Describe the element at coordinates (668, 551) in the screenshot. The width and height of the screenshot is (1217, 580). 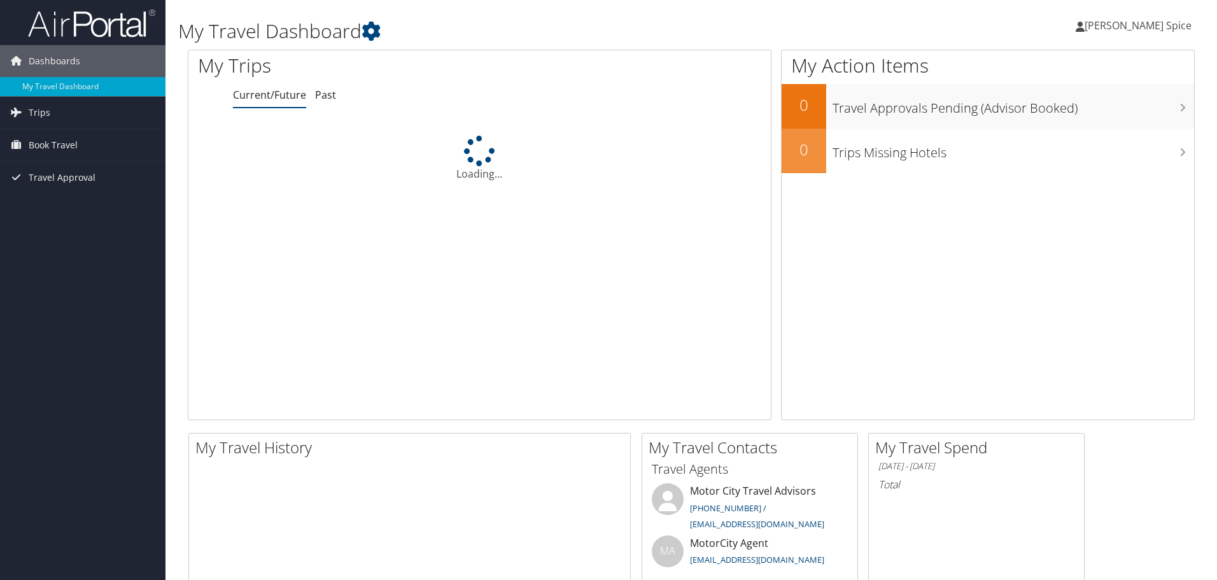
I see `div: MA` at that location.